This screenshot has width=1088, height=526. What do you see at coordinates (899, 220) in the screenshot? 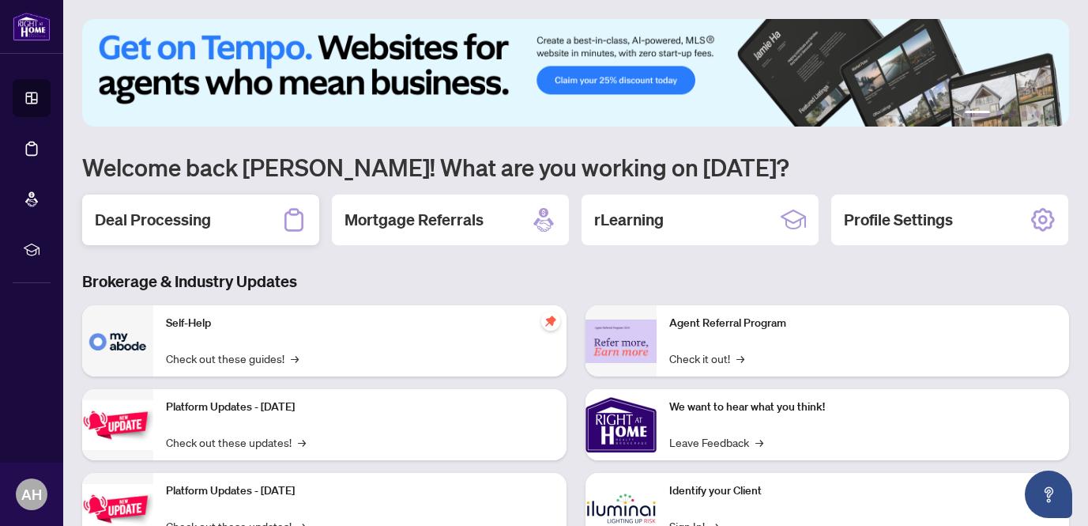
I see `h2: Profile Settings` at bounding box center [899, 220].